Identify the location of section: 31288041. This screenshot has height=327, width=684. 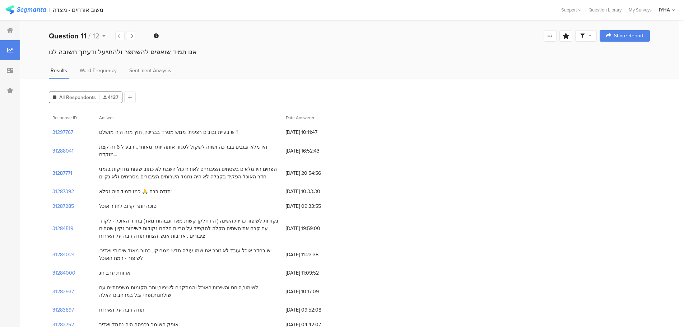
(63, 151).